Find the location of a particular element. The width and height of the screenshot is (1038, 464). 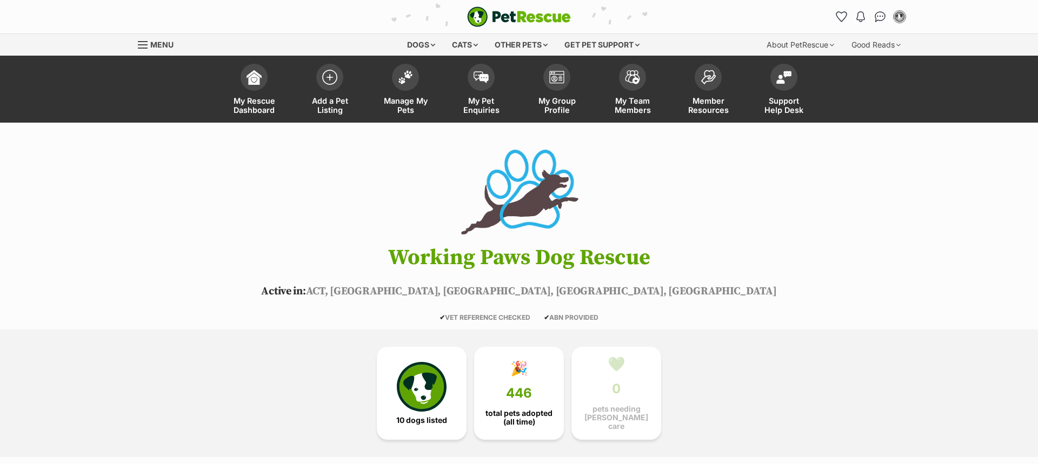

h1: Working Paws Dog Rescue is located at coordinates (519, 258).